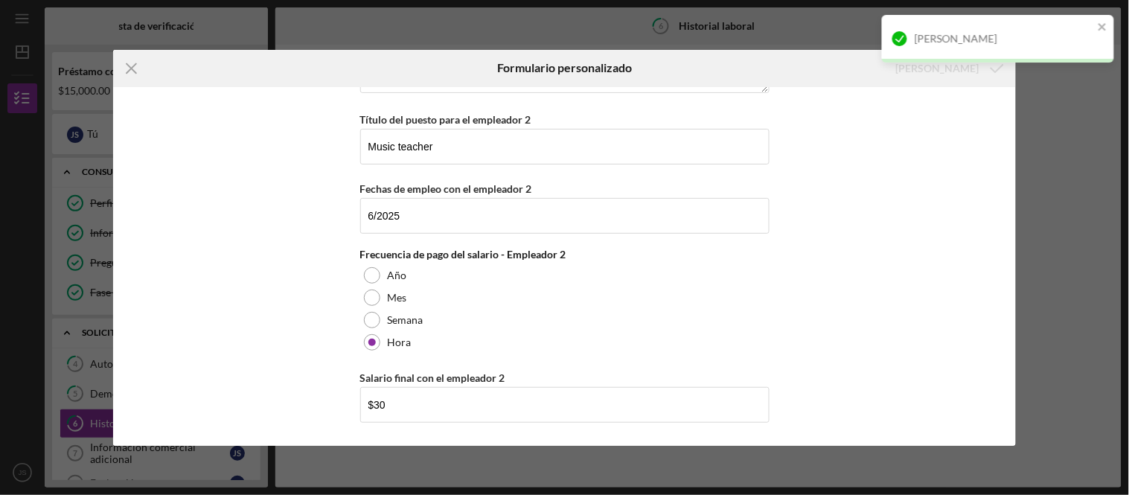 Image resolution: width=1129 pixels, height=495 pixels. Describe the element at coordinates (400, 341) in the screenshot. I see `font: Hora` at that location.